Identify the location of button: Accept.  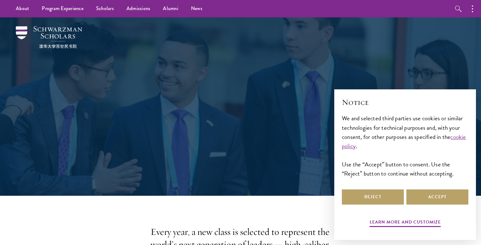
(437, 197).